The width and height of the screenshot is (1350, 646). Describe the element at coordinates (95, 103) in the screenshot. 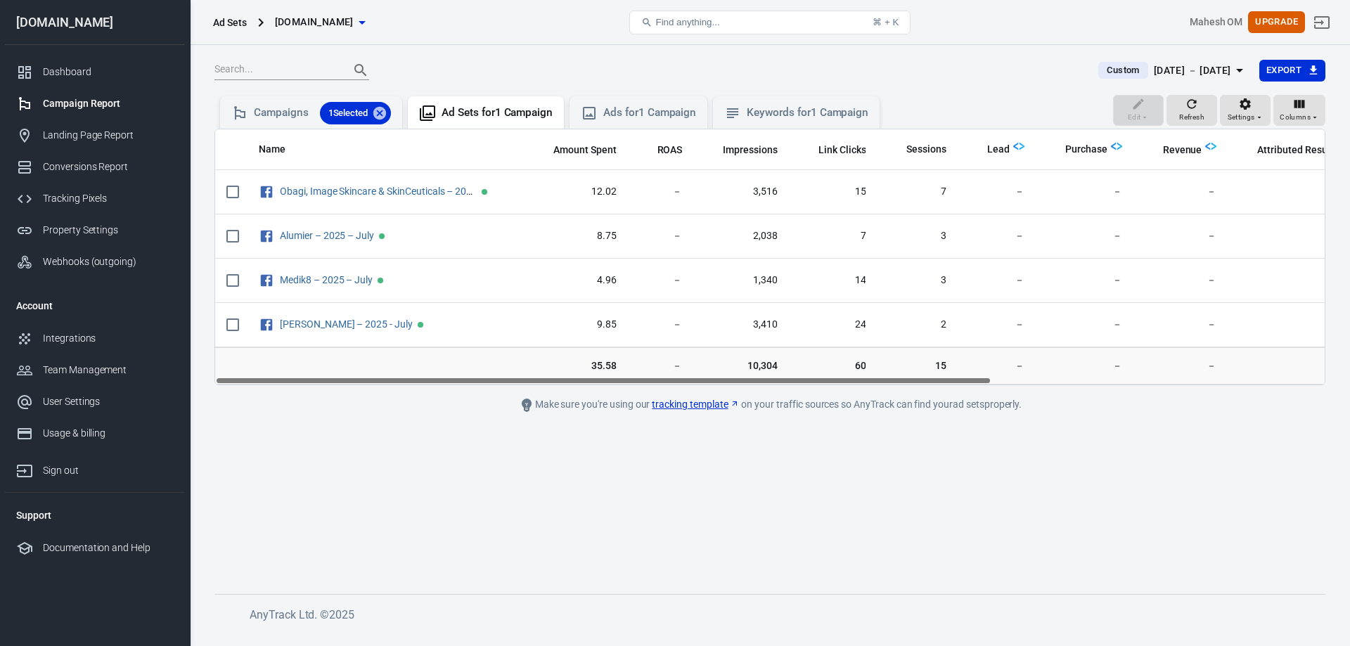

I see `a: Campaign Report` at that location.